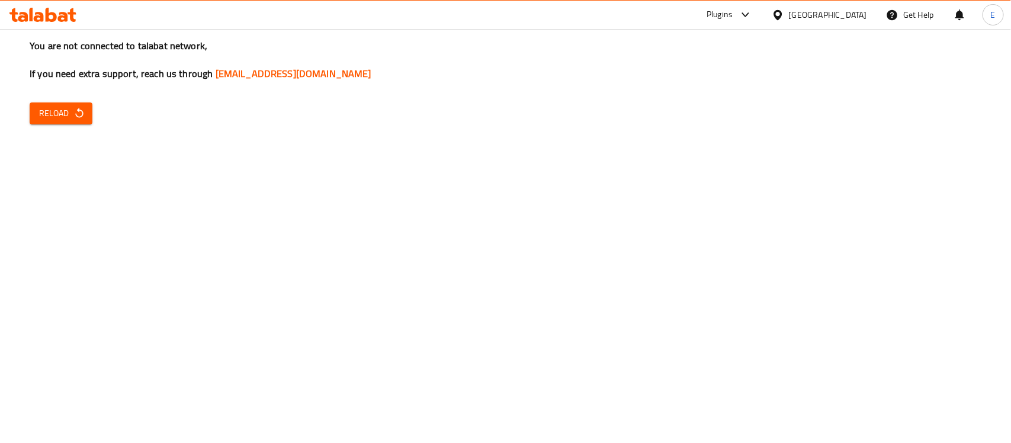  Describe the element at coordinates (61, 113) in the screenshot. I see `span: Reload` at that location.